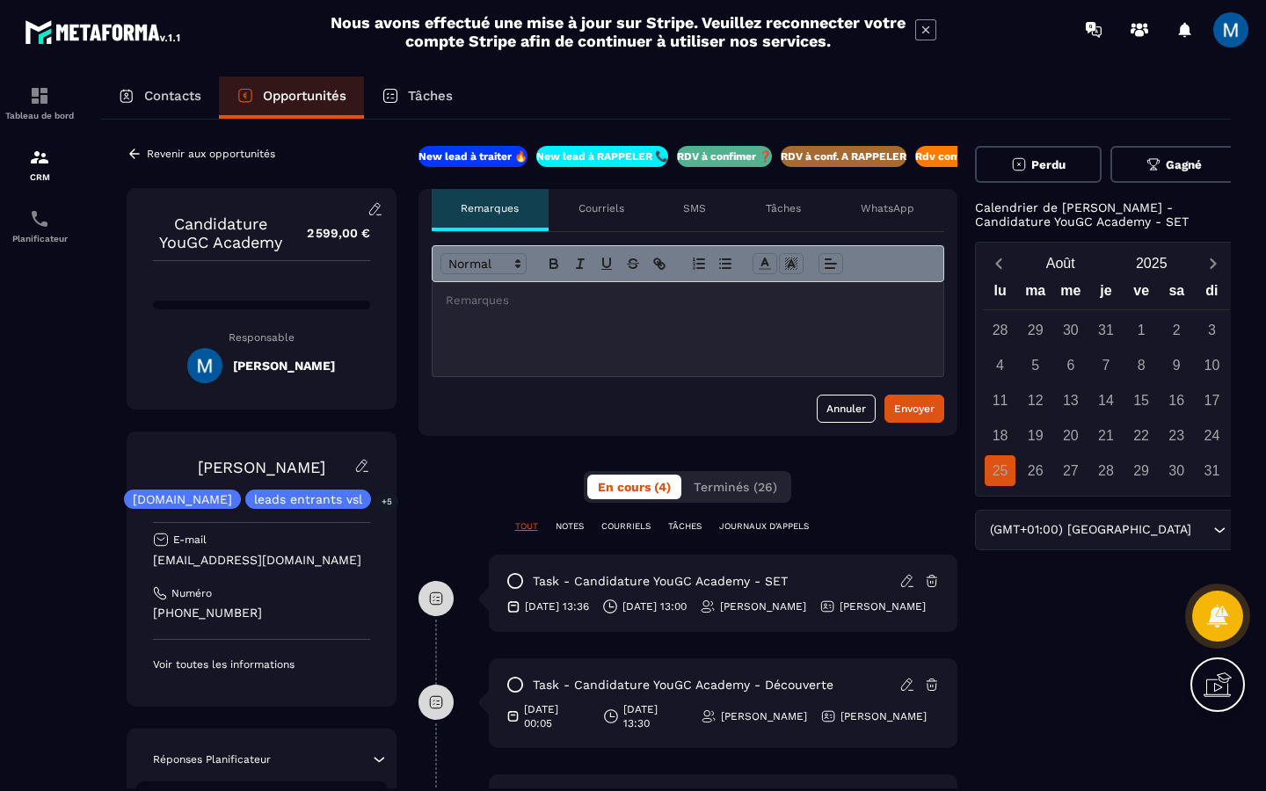 This screenshot has width=1266, height=791. Describe the element at coordinates (1038, 164) in the screenshot. I see `button: Perdu` at that location.